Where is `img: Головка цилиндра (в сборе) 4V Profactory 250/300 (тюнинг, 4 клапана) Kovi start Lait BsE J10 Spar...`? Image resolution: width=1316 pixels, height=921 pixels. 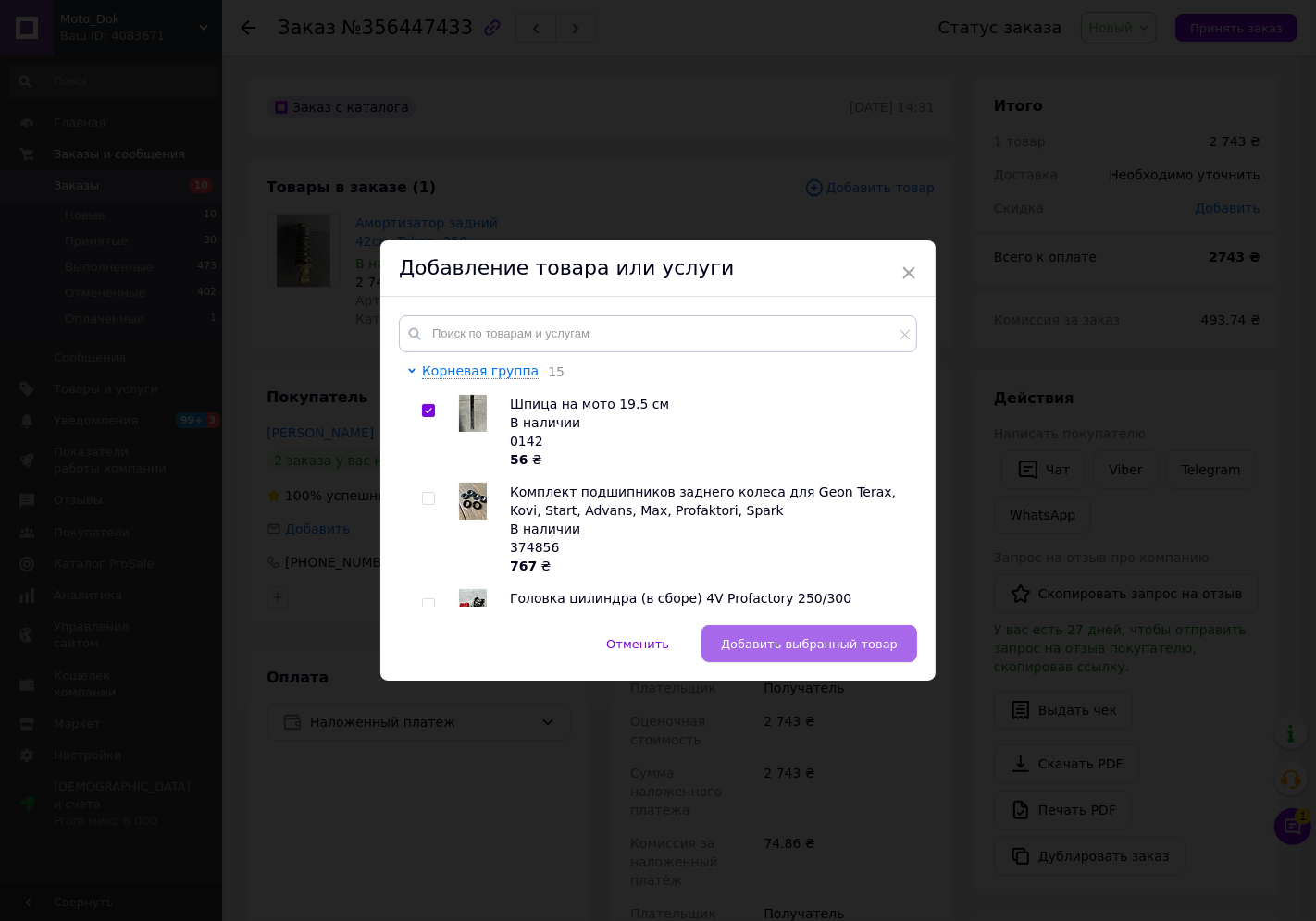 img: Головка цилиндра (в сборе) 4V Profactory 250/300 (тюнинг, 4 клапана) Kovi start Lait BsE J10 Spar... is located at coordinates (473, 608).